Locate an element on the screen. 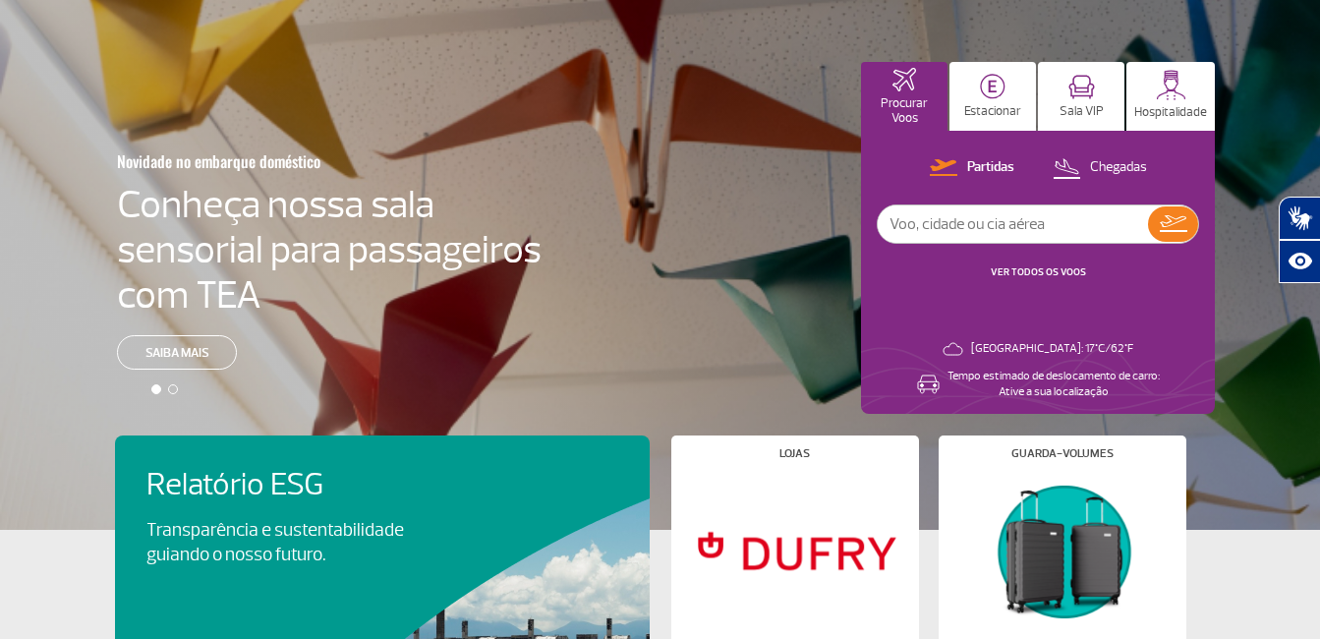 The image size is (1320, 639). button: Partidas is located at coordinates (972, 168).